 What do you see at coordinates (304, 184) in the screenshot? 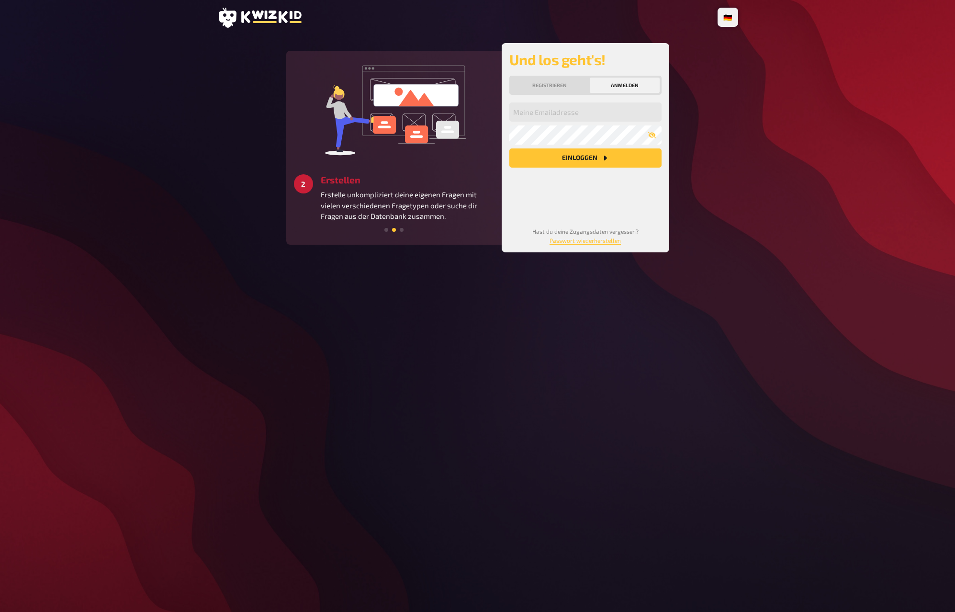
I see `div: 2` at bounding box center [304, 184].